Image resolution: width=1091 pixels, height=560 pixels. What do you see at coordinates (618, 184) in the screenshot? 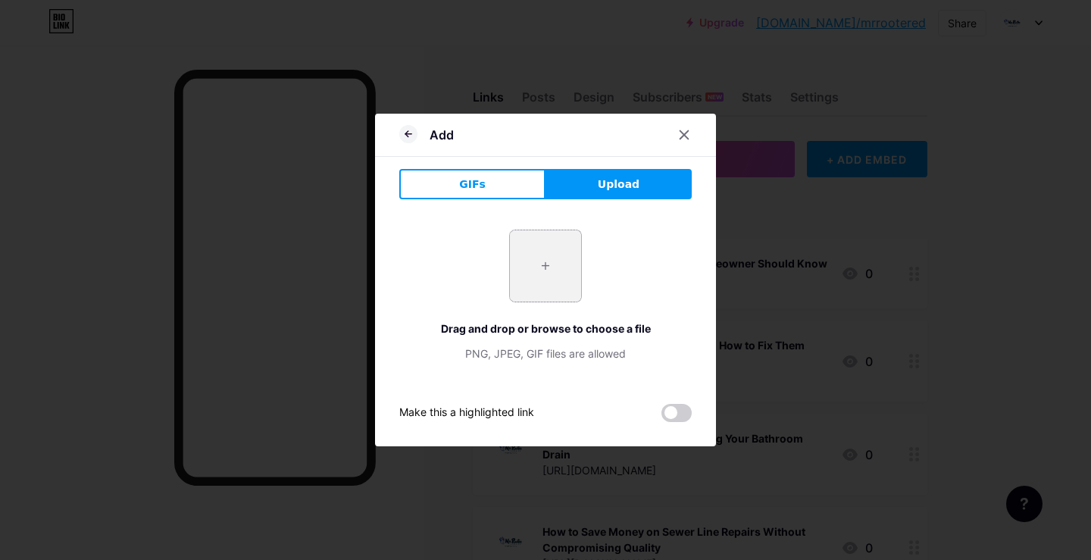
I see `button: Upload` at bounding box center [618, 184].